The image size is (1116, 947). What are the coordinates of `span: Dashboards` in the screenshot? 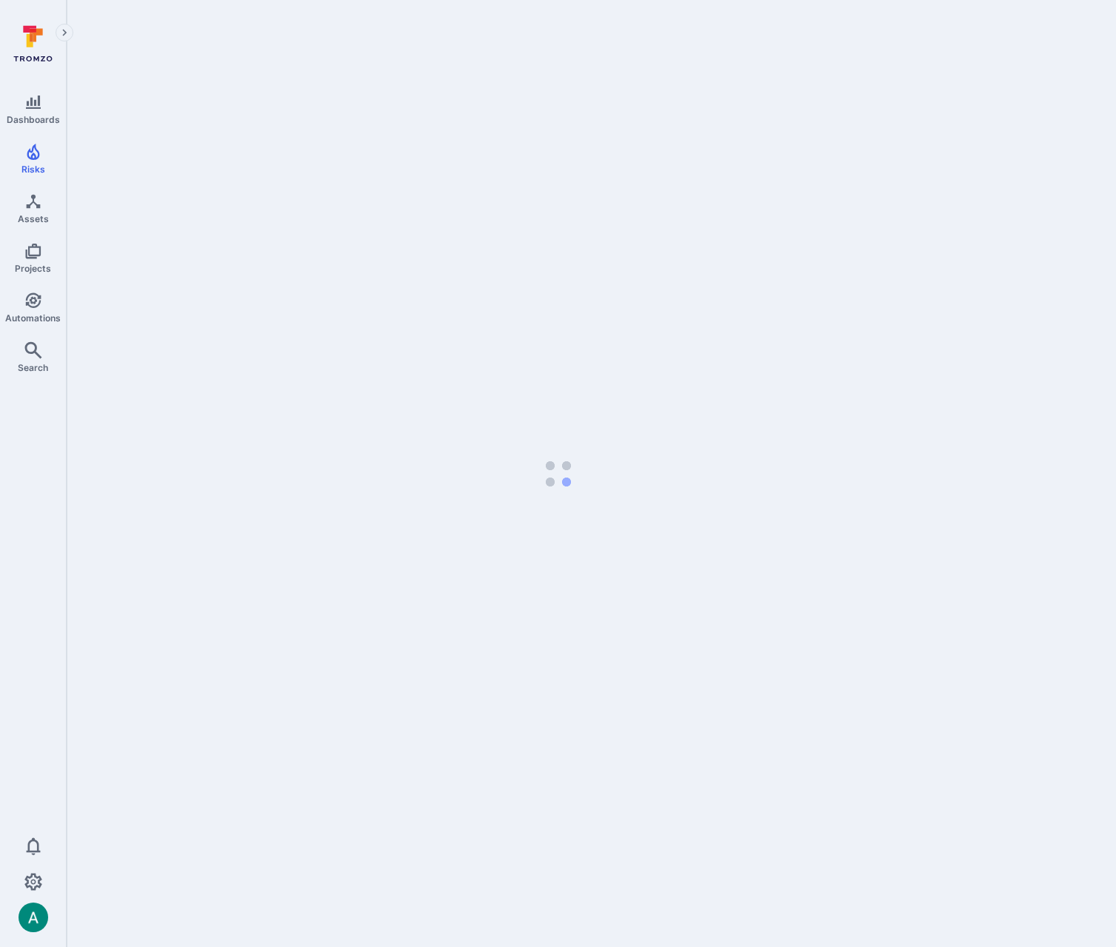 It's located at (33, 119).